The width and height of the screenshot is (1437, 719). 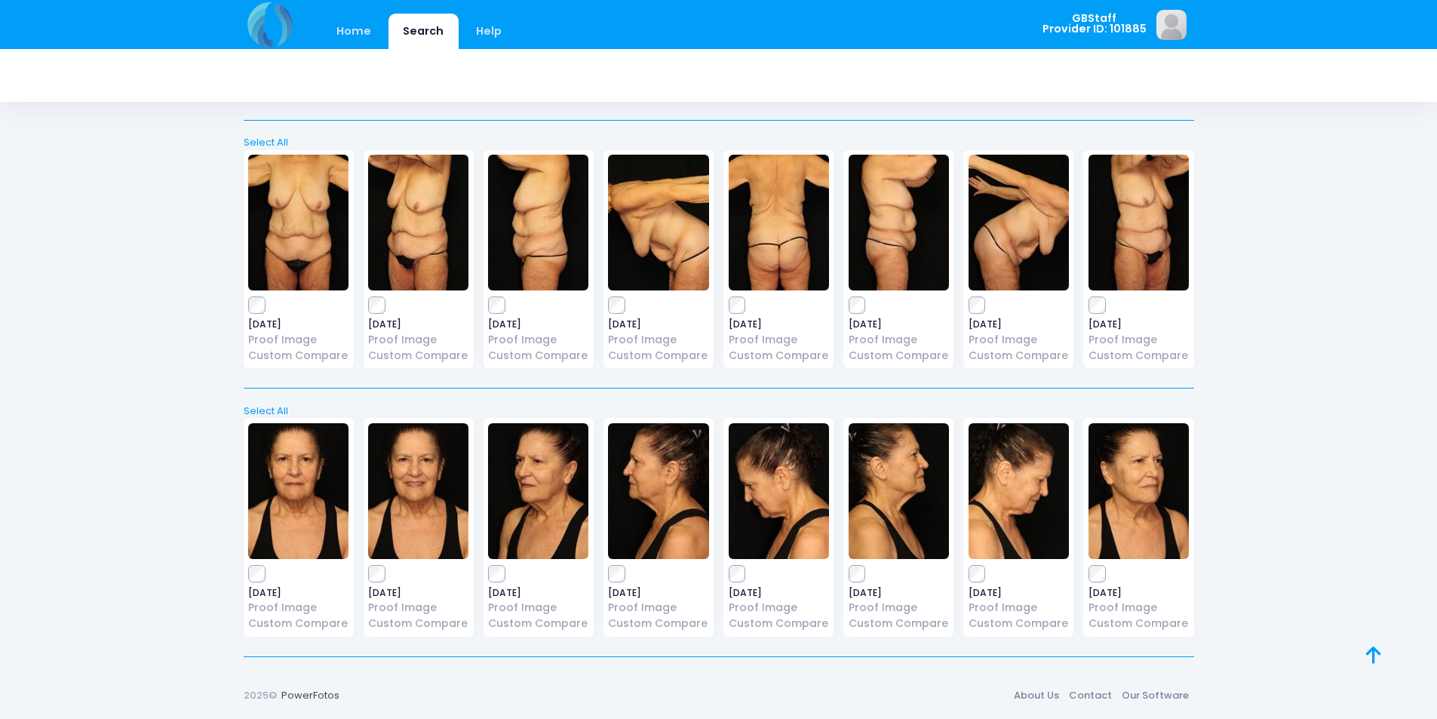 I want to click on a: Contact, so click(x=1091, y=695).